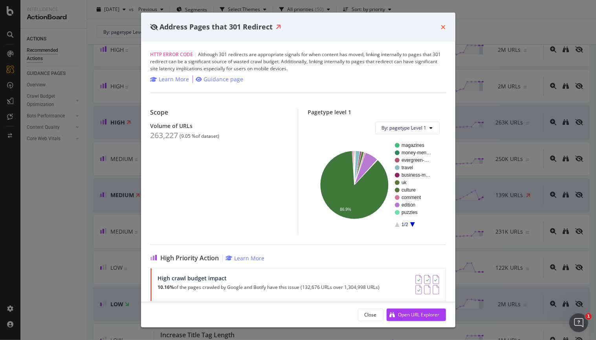 This screenshot has width=596, height=340. What do you see at coordinates (220, 112) in the screenshot?
I see `div: Scope` at bounding box center [220, 112].